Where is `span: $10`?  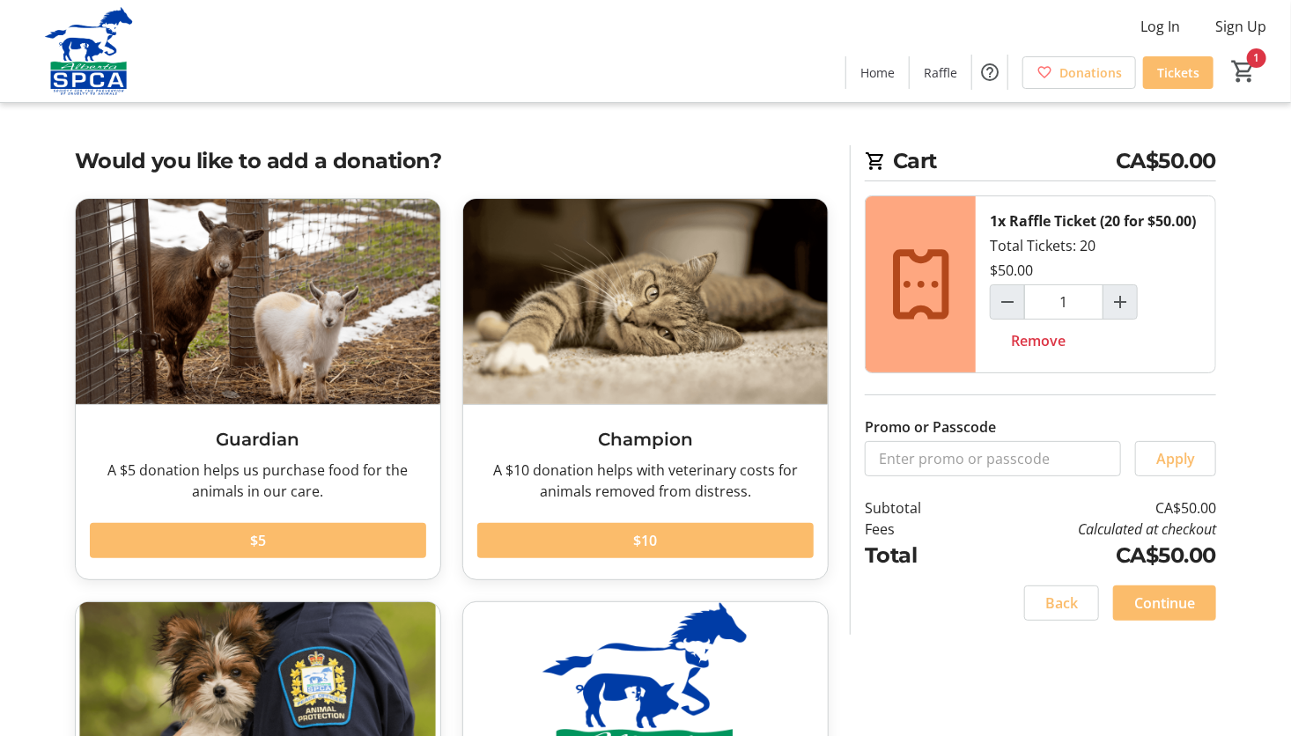 span: $10 is located at coordinates (646, 541).